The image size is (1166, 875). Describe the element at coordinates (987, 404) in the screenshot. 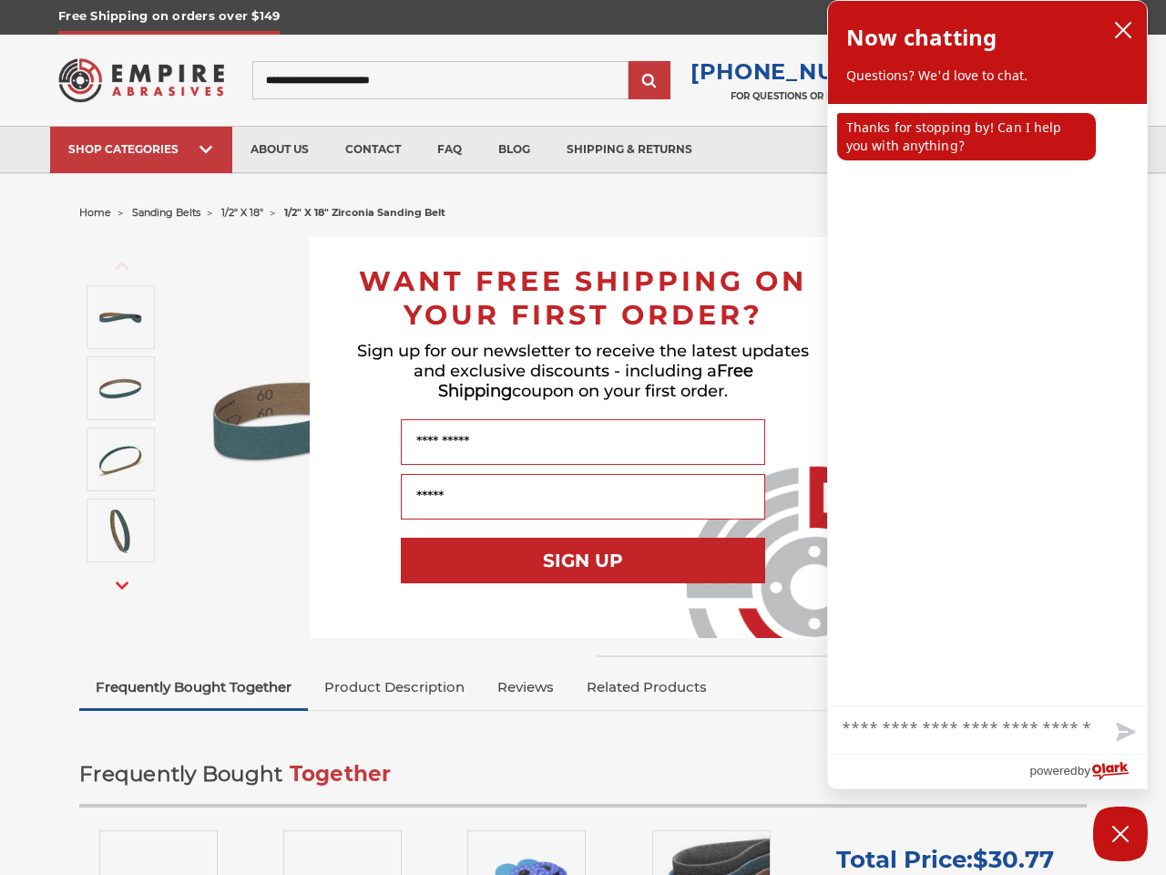

I see `div: chat` at that location.